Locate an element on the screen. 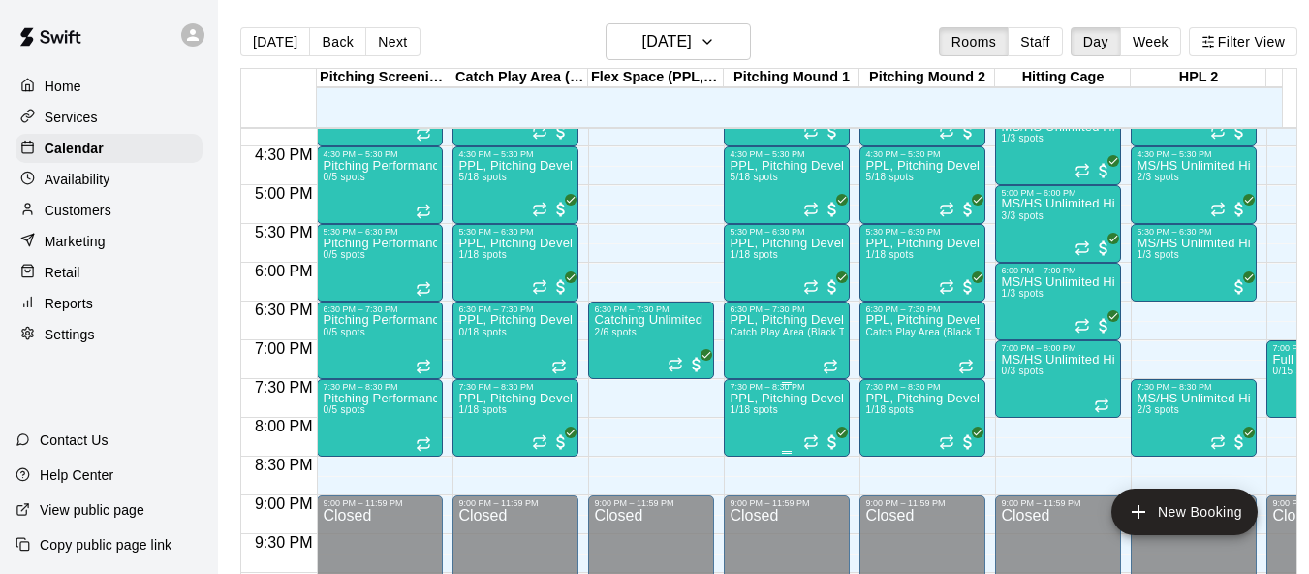  button: Week is located at coordinates (1150, 42).